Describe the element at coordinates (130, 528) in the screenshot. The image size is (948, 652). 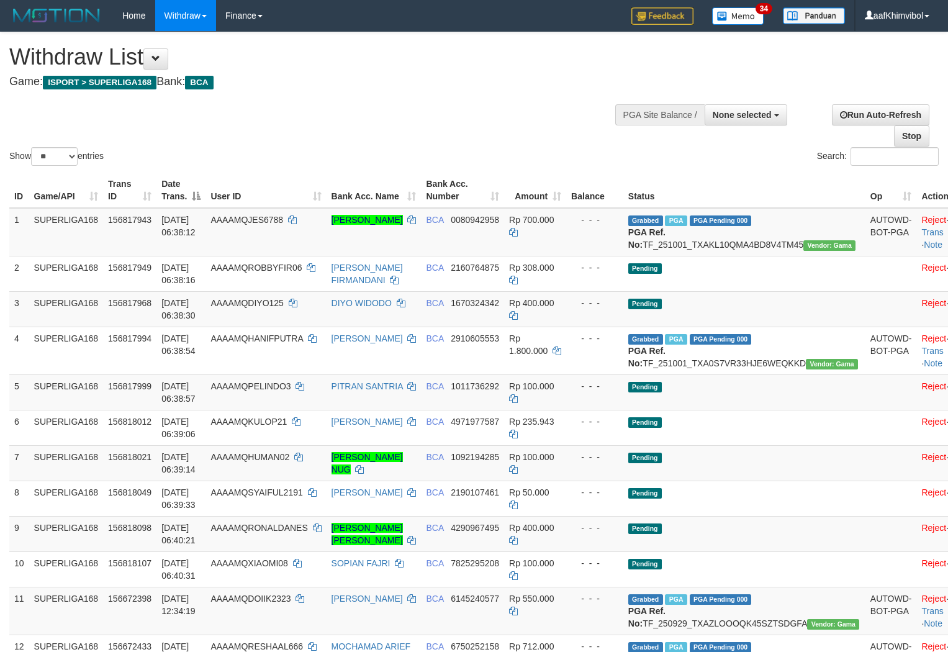
I see `span: 156818098` at that location.